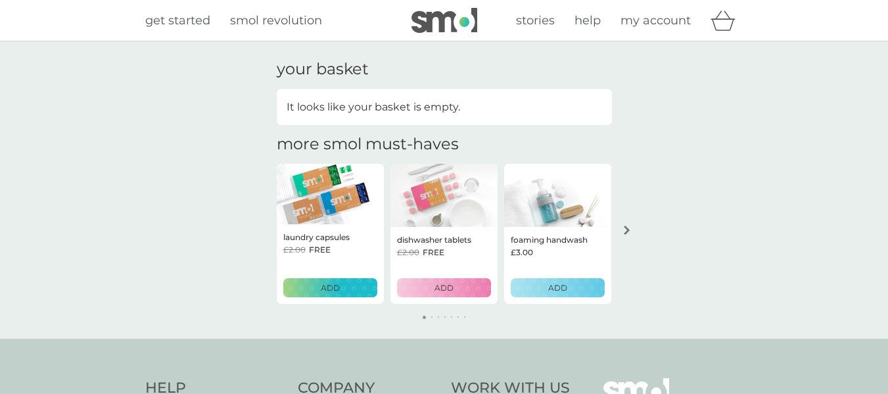 The width and height of the screenshot is (888, 394). Describe the element at coordinates (655, 20) in the screenshot. I see `span: my account` at that location.